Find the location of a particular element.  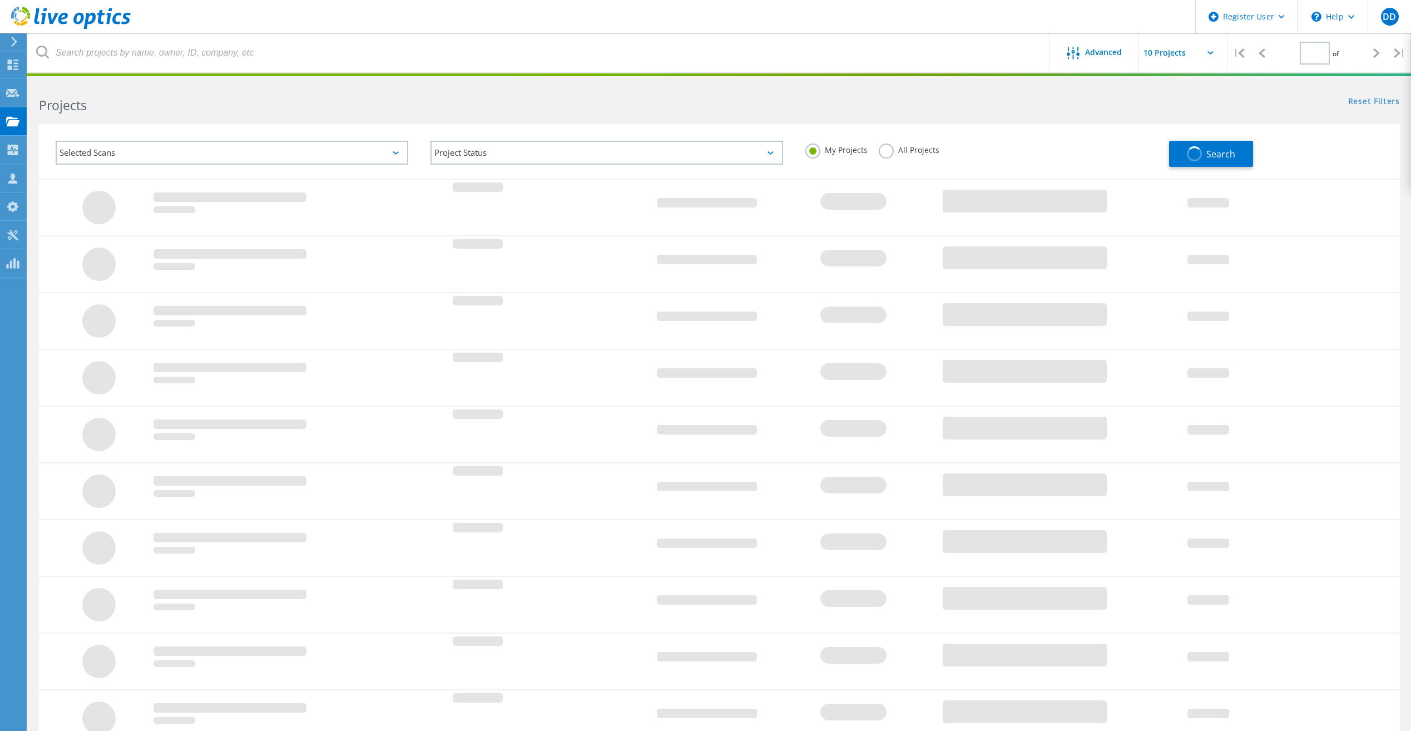

a: Reset Filters is located at coordinates (1374, 102).